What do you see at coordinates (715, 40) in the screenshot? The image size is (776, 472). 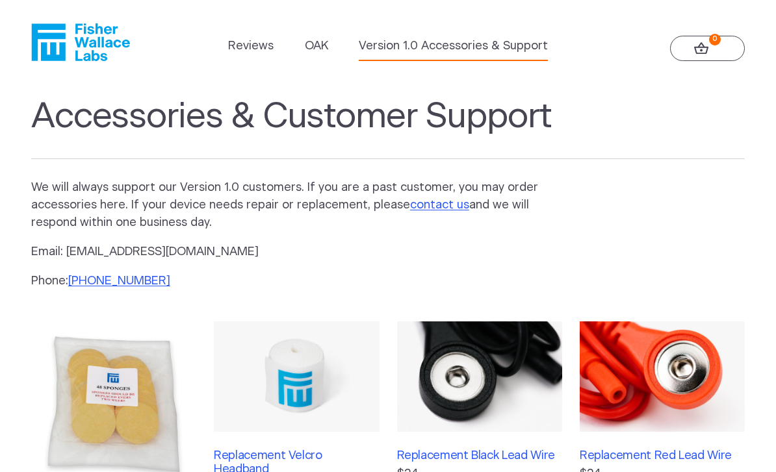 I see `strong: 0` at bounding box center [715, 40].